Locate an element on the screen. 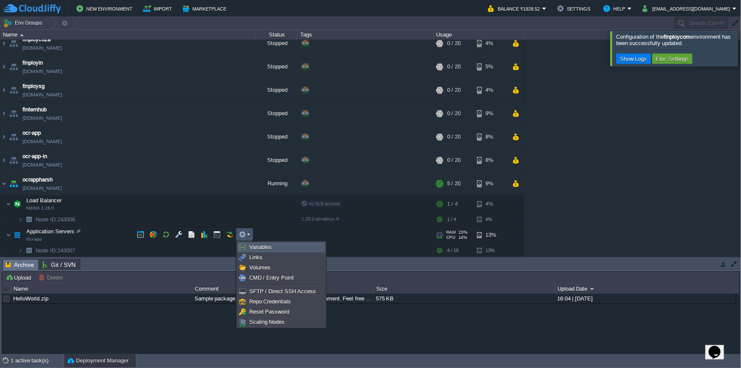 The width and height of the screenshot is (741, 368). div: Usage is located at coordinates (478, 34).